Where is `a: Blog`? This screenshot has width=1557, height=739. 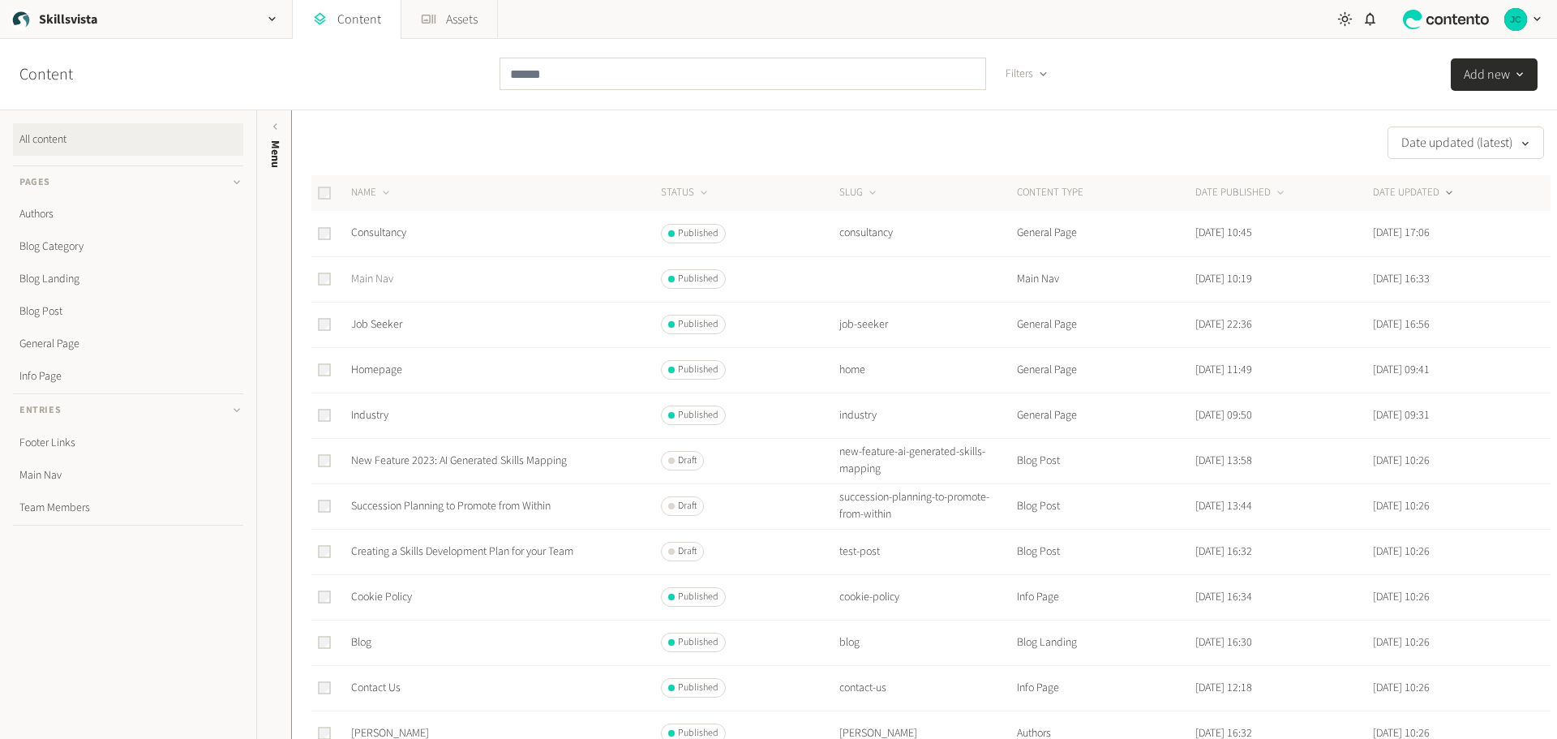 a: Blog is located at coordinates (361, 642).